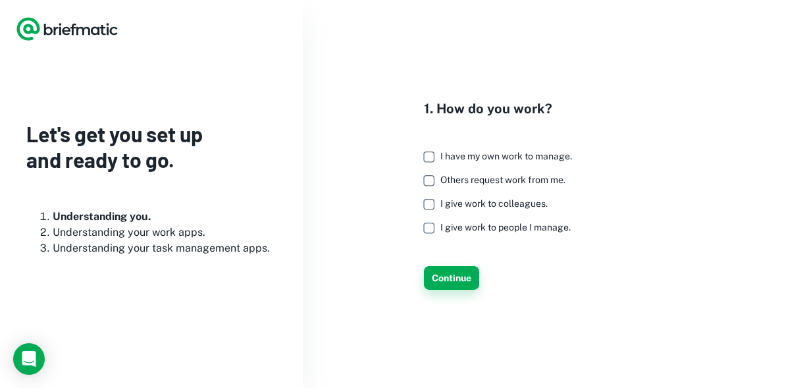 Image resolution: width=809 pixels, height=388 pixels. I want to click on a: Logo, so click(67, 29).